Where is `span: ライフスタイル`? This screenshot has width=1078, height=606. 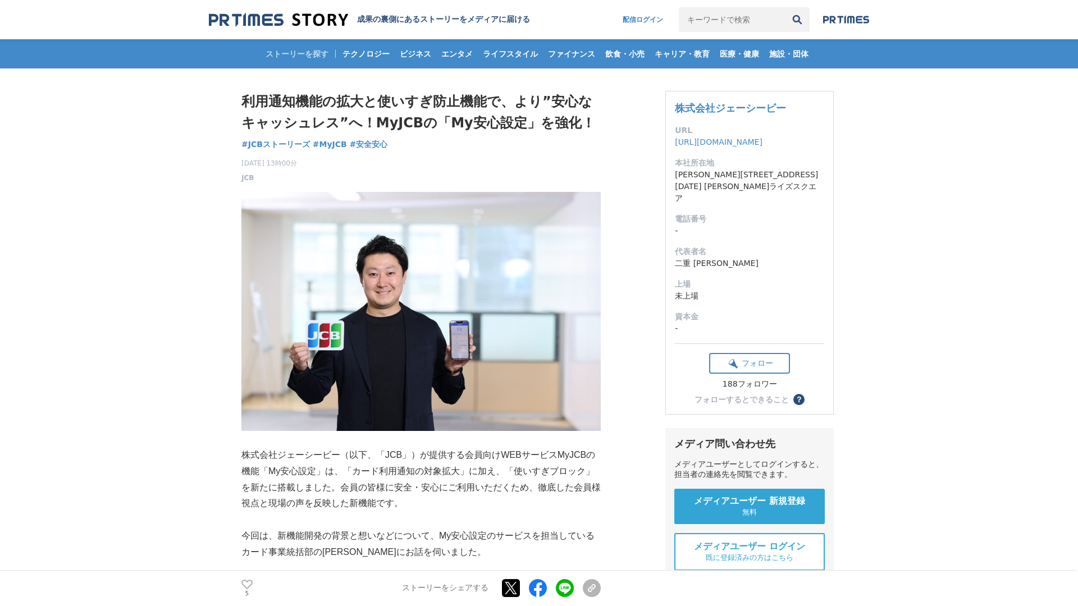
span: ライフスタイル is located at coordinates (510, 54).